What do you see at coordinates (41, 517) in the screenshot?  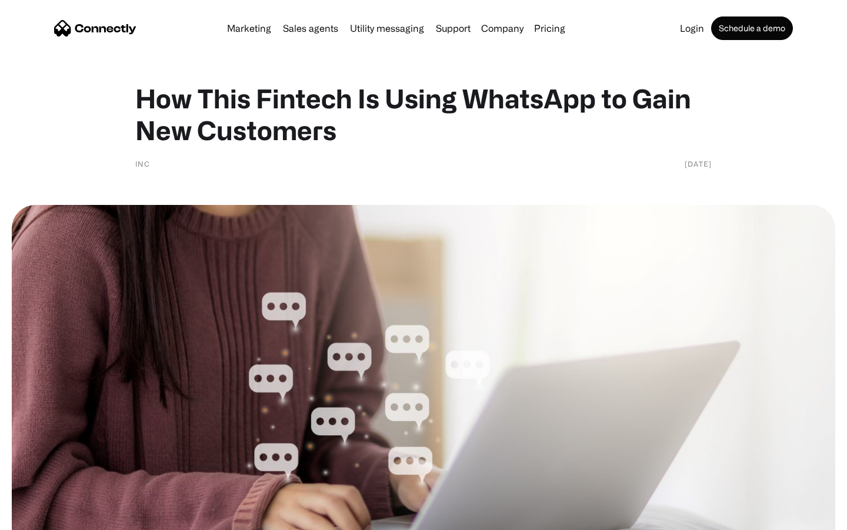 I see `aside: Language selected: English` at bounding box center [41, 517].